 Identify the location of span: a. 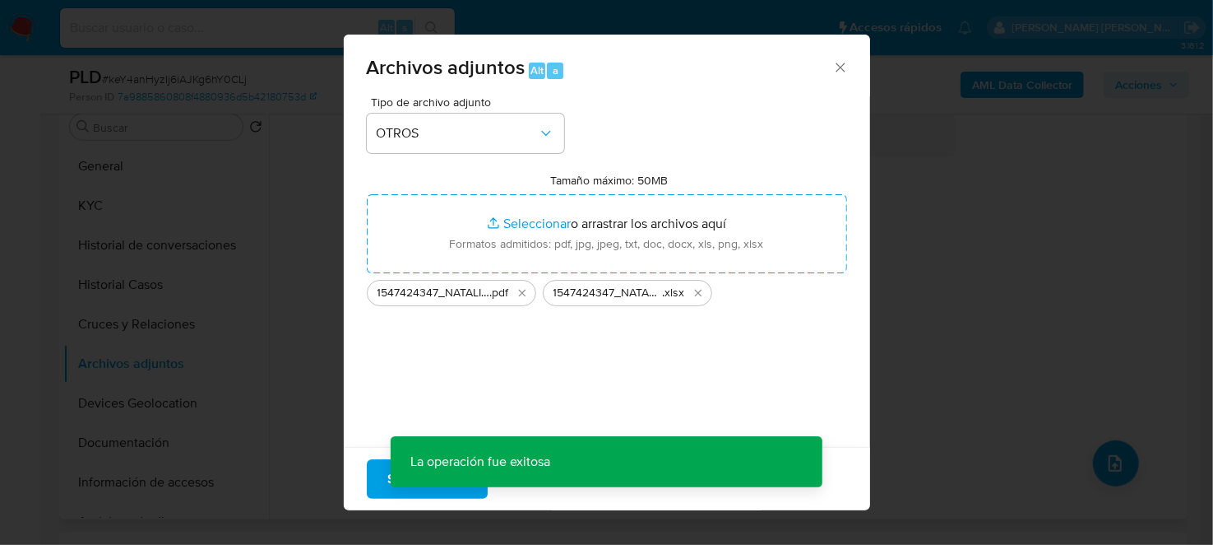
(555, 70).